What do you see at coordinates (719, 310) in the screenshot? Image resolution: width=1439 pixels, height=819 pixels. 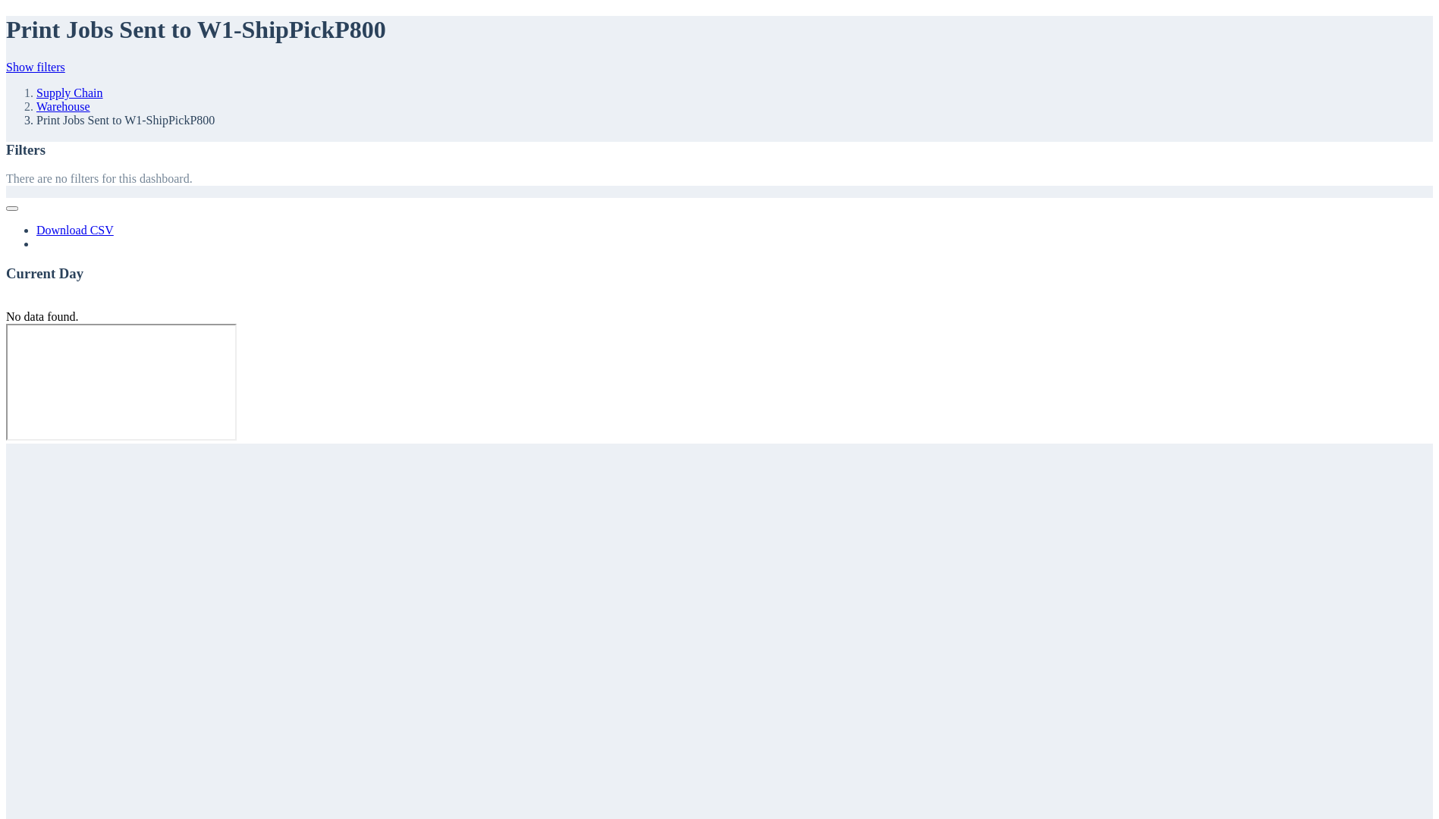 I see `div: No data found.` at bounding box center [719, 310].